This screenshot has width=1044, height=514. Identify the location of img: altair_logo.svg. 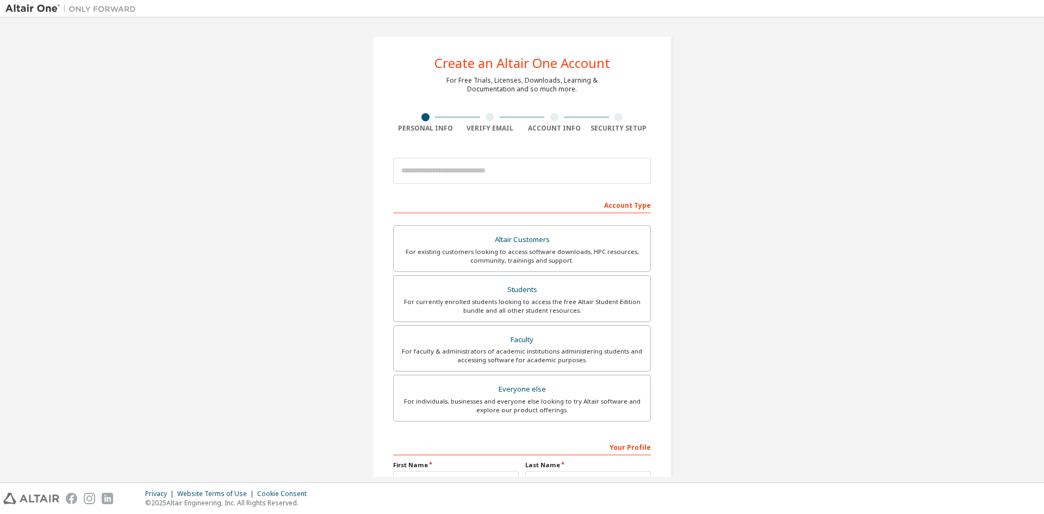
(31, 498).